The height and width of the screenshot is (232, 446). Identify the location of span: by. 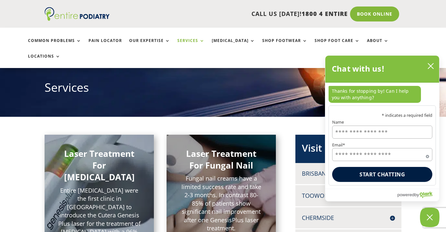
(417, 195).